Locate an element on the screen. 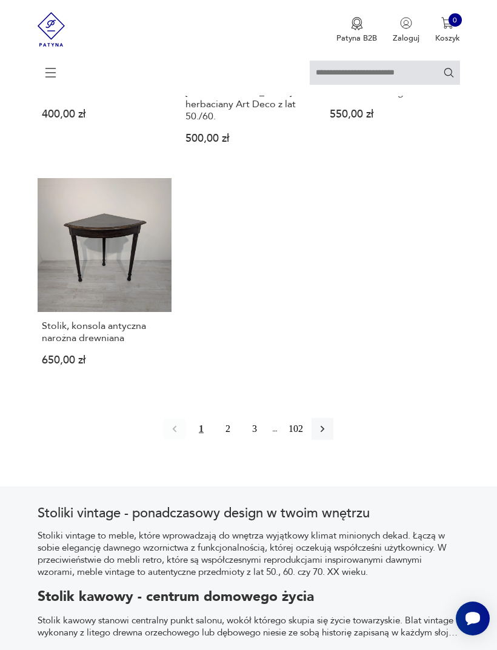  h3: Stolik, konsola antyczna narożna drewniana is located at coordinates (104, 332).